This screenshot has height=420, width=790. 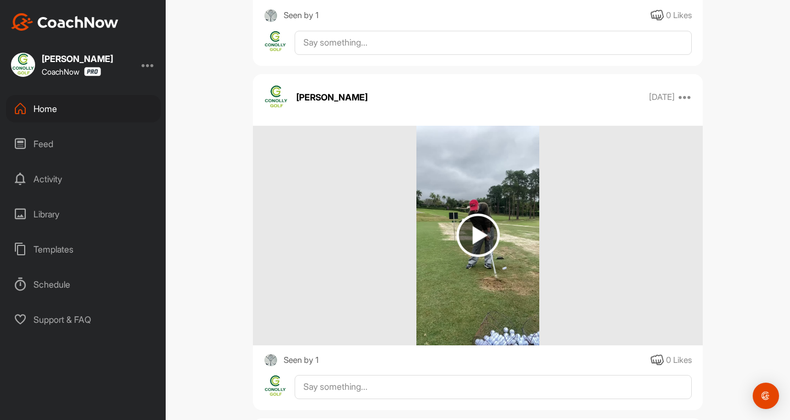 What do you see at coordinates (766, 396) in the screenshot?
I see `div: Open Intercom Messenger` at bounding box center [766, 396].